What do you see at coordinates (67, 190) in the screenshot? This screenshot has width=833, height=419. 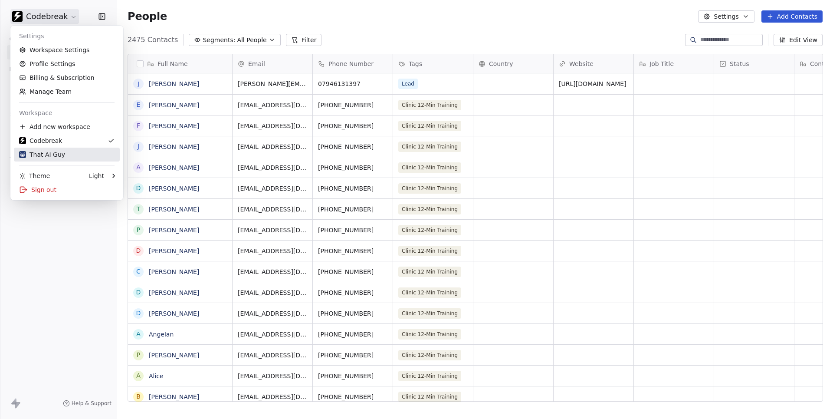 I see `div: Sign out` at bounding box center [67, 190].